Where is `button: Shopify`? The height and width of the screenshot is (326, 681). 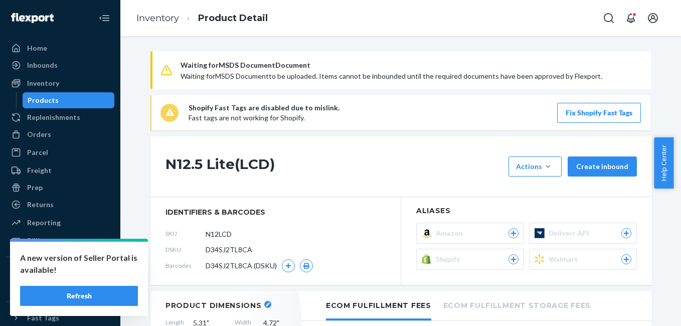 button: Shopify is located at coordinates (470, 259).